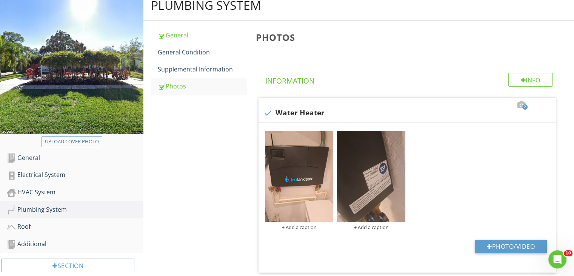  Describe the element at coordinates (72, 142) in the screenshot. I see `div: Upload cover photo` at that location.